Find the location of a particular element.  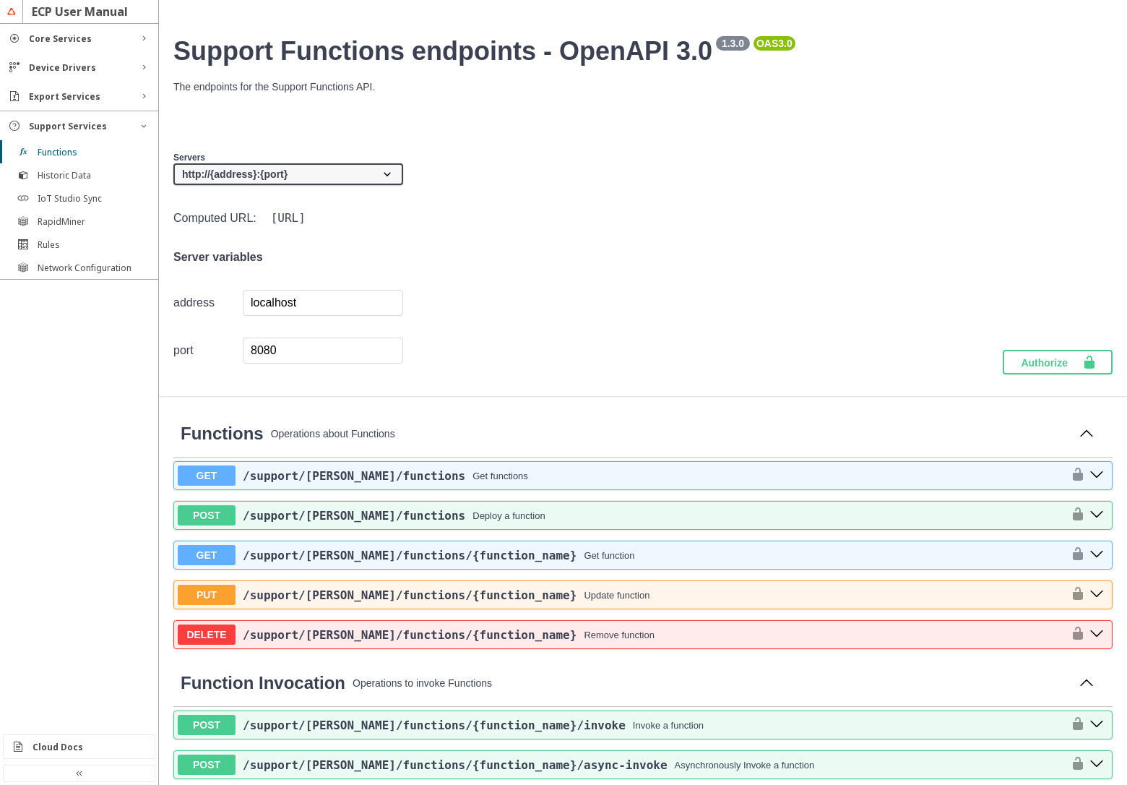

pre: OAS 3.0 is located at coordinates (775, 43).